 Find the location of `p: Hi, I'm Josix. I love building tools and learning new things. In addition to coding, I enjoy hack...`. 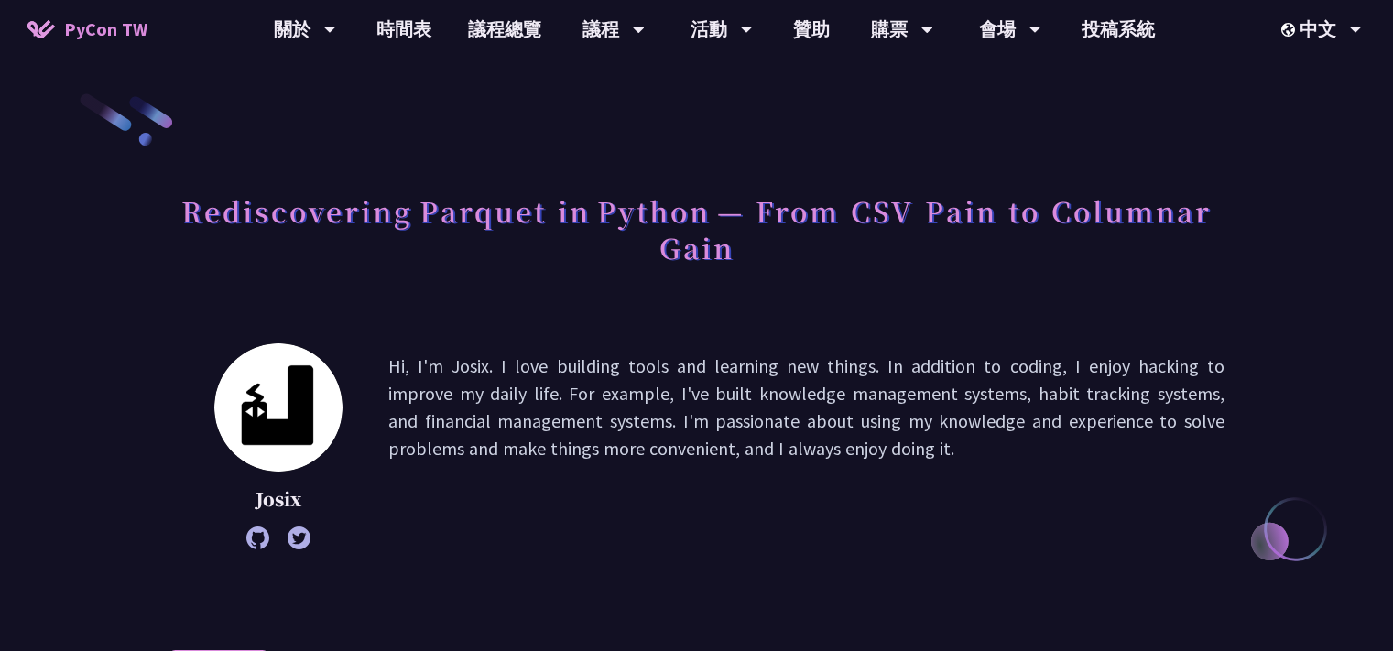

p: Hi, I'm Josix. I love building tools and learning new things. In addition to coding, I enjoy hack... is located at coordinates (806, 446).